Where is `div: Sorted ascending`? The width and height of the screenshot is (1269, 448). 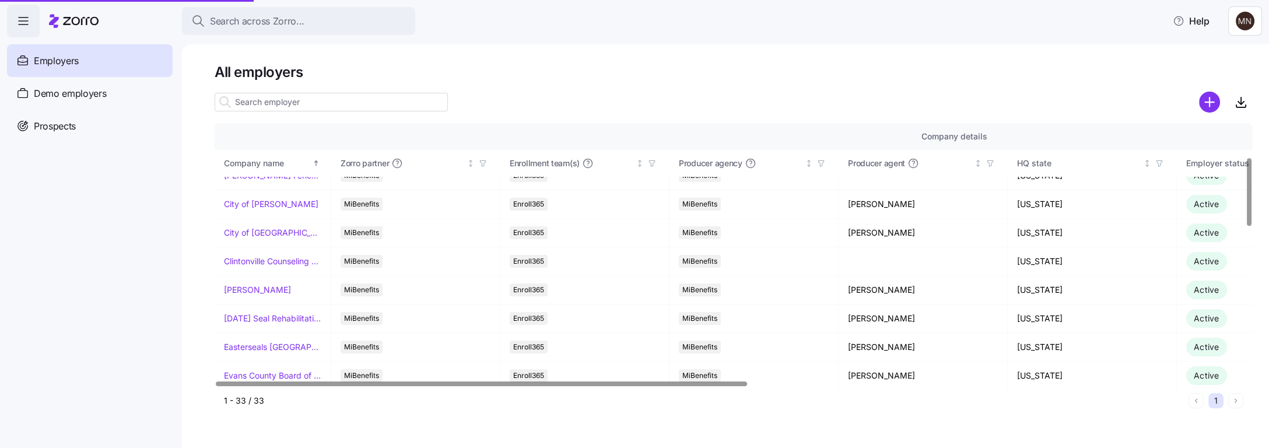
div: Sorted ascending is located at coordinates (316, 163).